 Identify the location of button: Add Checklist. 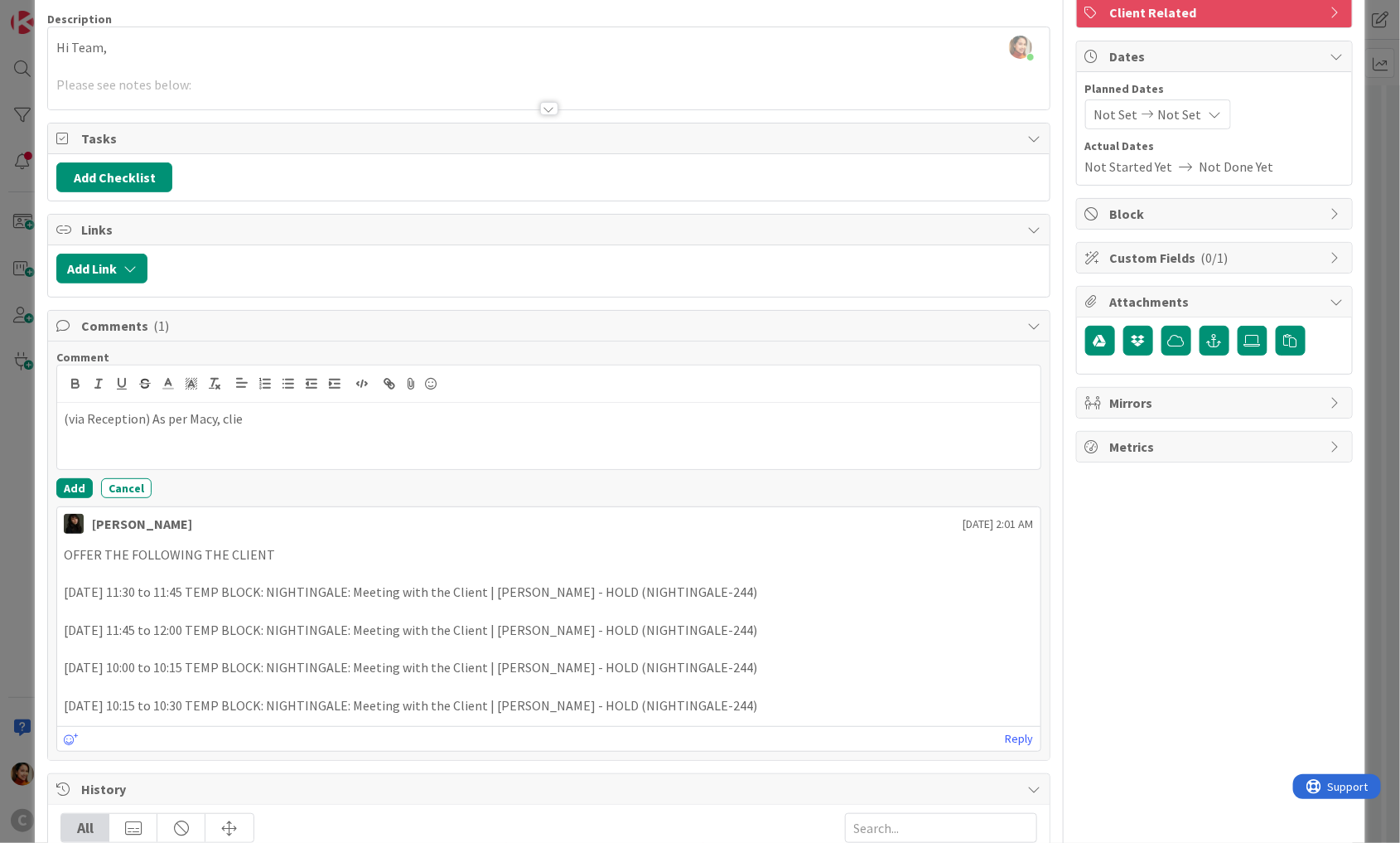
(115, 177).